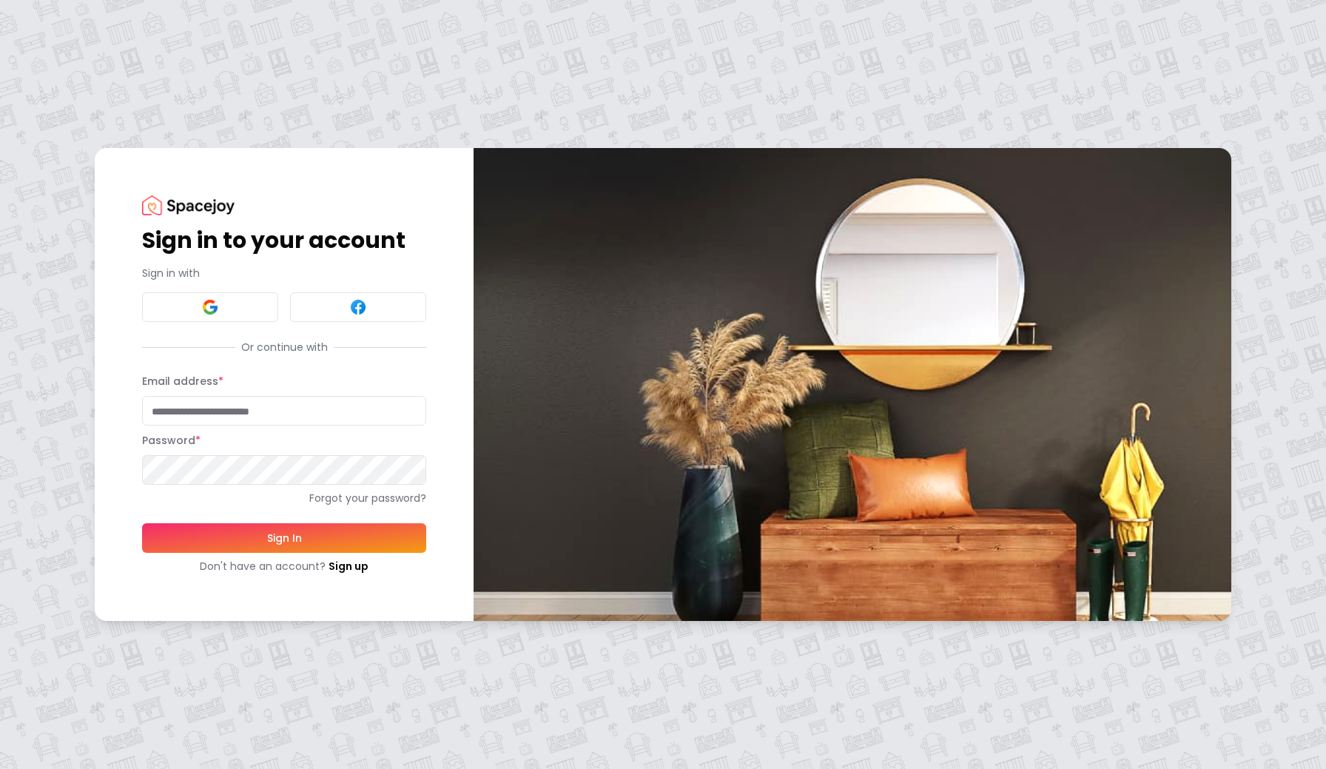 This screenshot has width=1326, height=769. I want to click on h1: Sign in to your account, so click(284, 240).